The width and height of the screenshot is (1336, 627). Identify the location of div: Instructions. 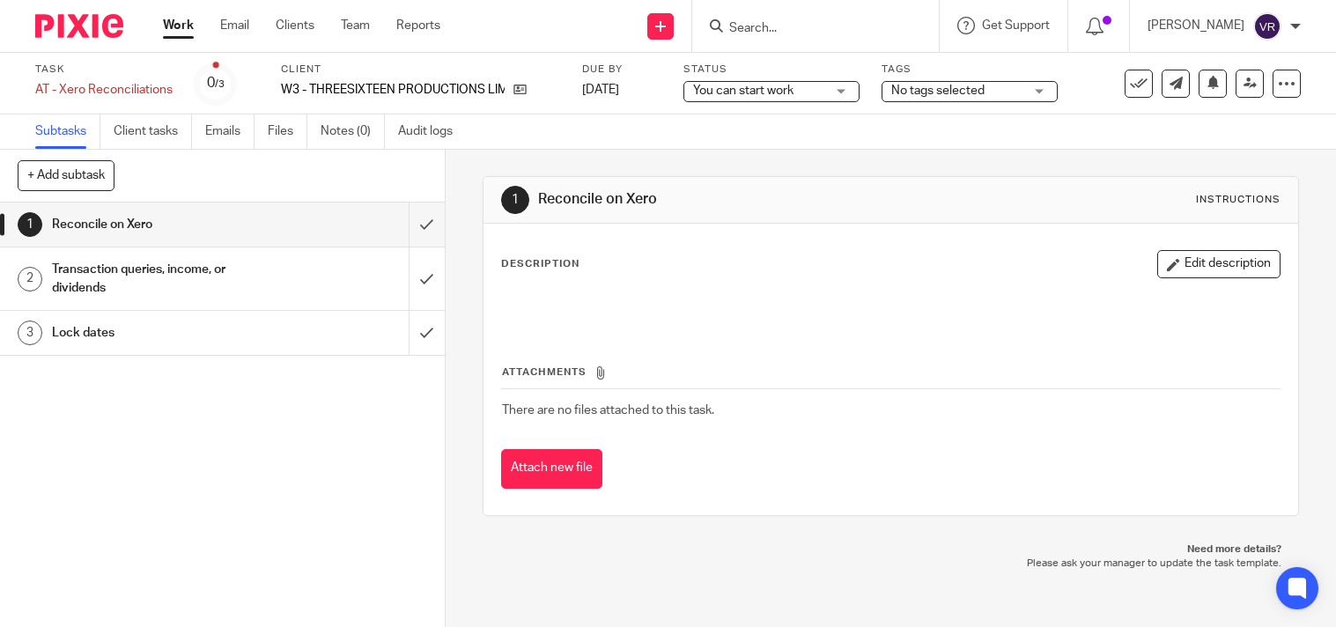
(1238, 200).